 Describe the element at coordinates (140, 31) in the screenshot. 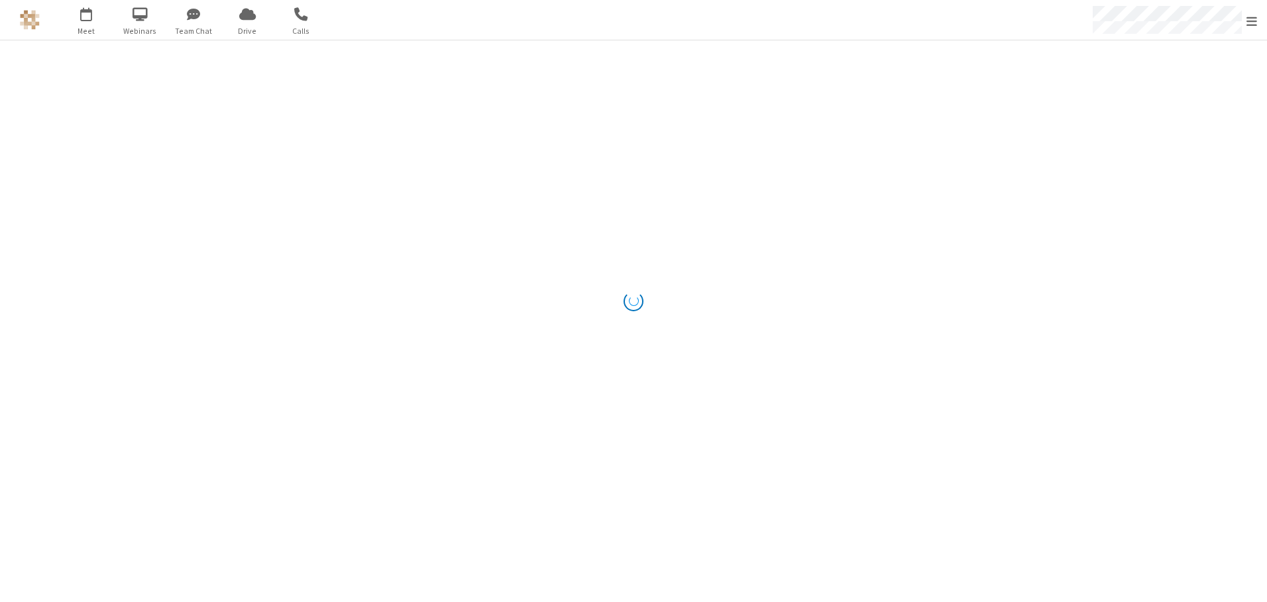

I see `span: Webinars` at that location.